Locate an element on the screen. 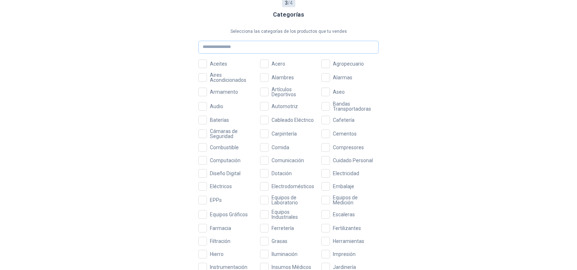  span: Compresores is located at coordinates (348, 147).